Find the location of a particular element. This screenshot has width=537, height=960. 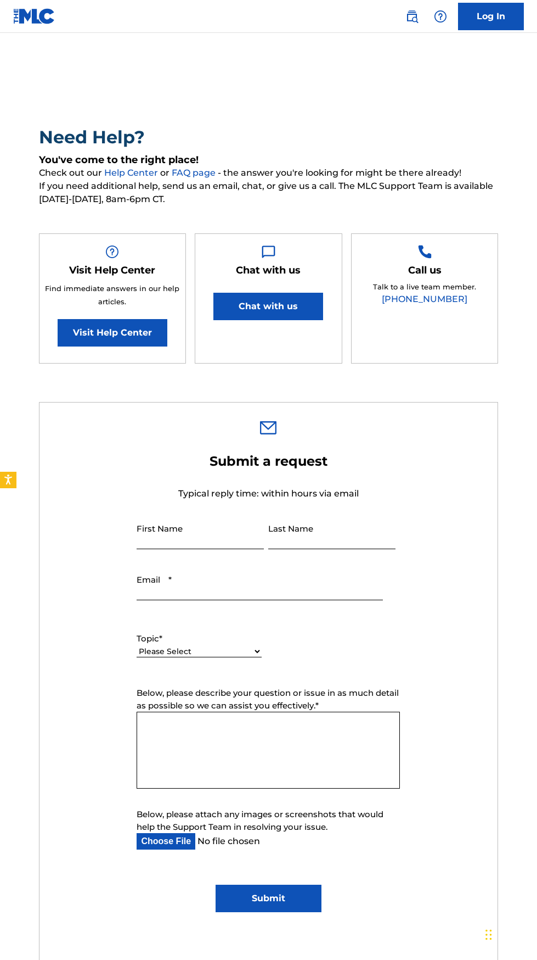

div: Help is located at coordinates (441, 16).